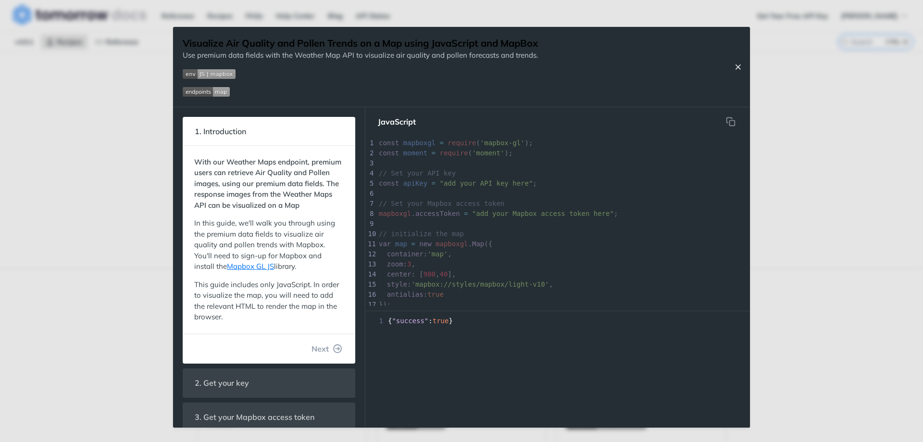  Describe the element at coordinates (370, 254) in the screenshot. I see `div: 12` at that location.